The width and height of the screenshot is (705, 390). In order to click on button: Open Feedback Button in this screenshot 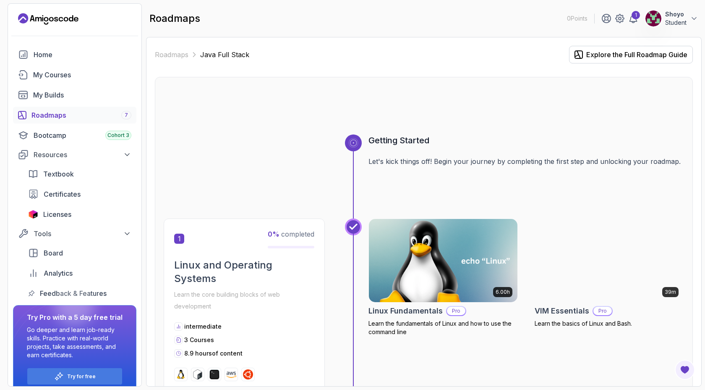, I will do `click(685, 369)`.